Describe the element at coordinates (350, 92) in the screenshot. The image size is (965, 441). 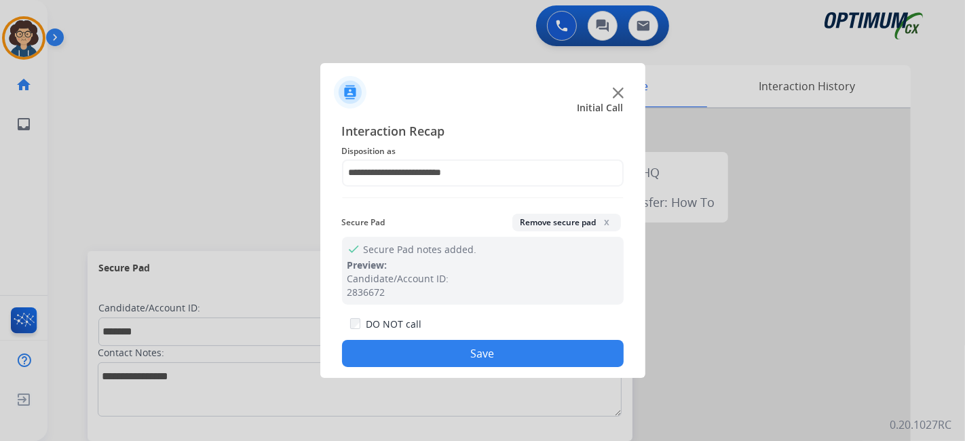
I see `img: contactIcon` at that location.